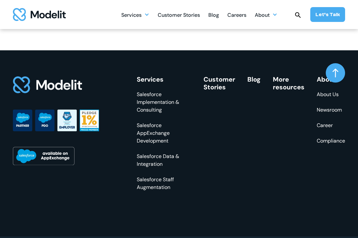 Image resolution: width=358 pixels, height=238 pixels. Describe the element at coordinates (331, 141) in the screenshot. I see `a: Compliance` at that location.